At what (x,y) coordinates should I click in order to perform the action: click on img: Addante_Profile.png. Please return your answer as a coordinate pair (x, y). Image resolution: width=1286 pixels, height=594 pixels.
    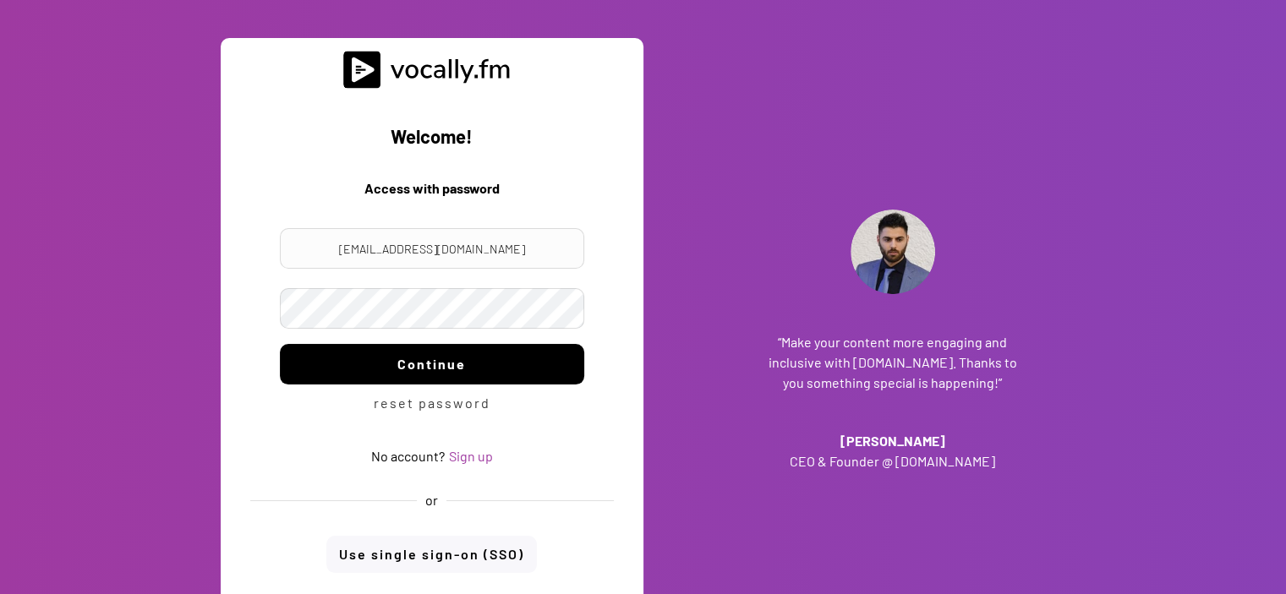
    Looking at the image, I should click on (893, 252).